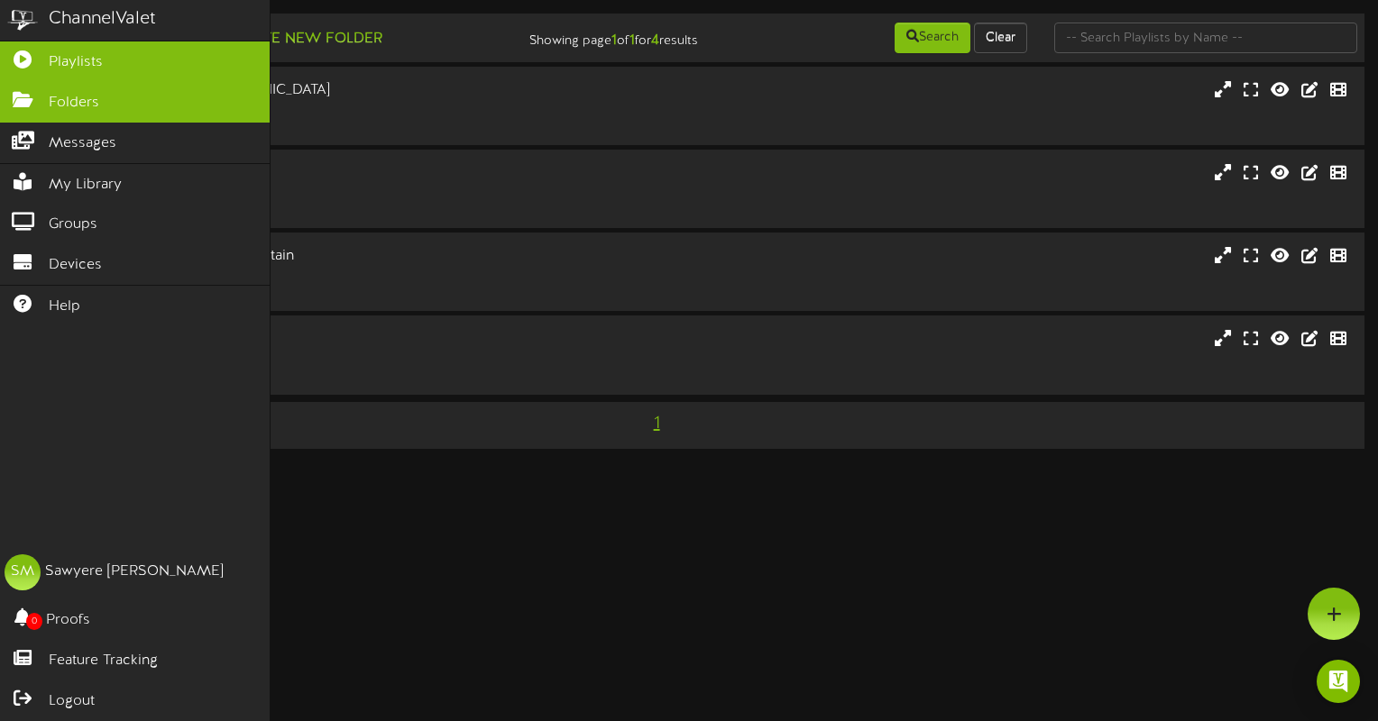 The height and width of the screenshot is (721, 1378). Describe the element at coordinates (1000, 38) in the screenshot. I see `button: Clear` at that location.